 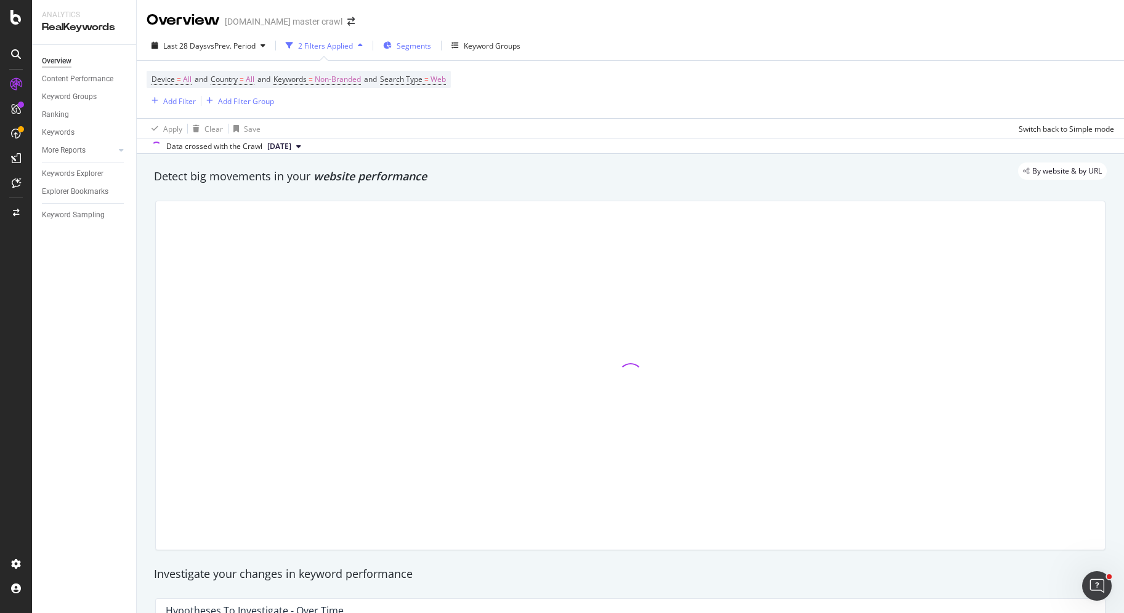 What do you see at coordinates (351, 22) in the screenshot?
I see `div: arrow-right-arrow-left` at bounding box center [351, 22].